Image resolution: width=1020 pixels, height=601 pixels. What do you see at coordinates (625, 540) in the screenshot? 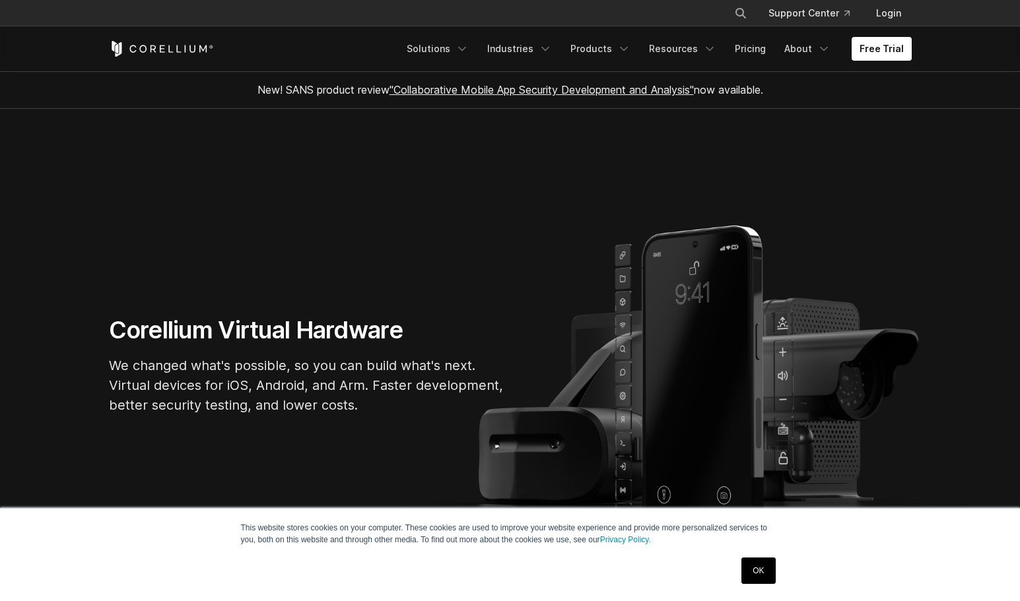
I see `a: Privacy Policy.` at bounding box center [625, 540].